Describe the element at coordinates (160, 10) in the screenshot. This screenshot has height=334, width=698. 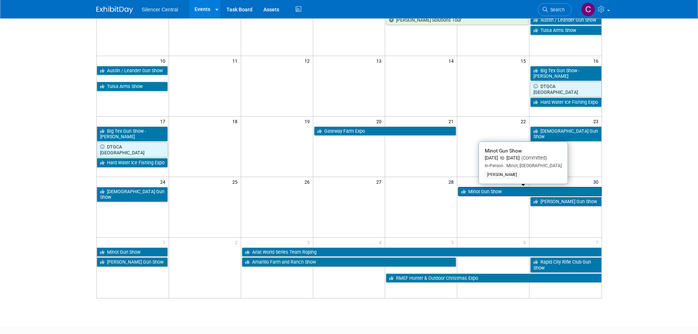
I see `span: Silencer Central` at that location.